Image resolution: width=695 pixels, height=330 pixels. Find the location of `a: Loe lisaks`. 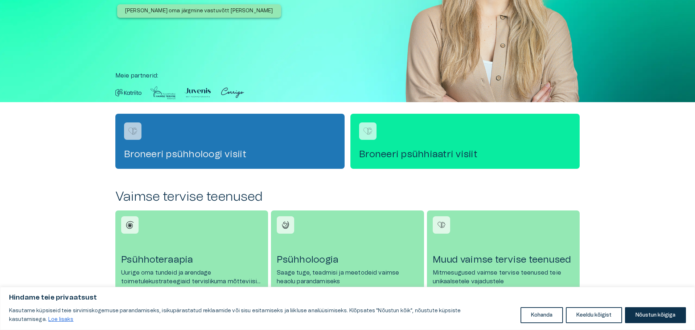

a: Loe lisaks is located at coordinates (61, 320).